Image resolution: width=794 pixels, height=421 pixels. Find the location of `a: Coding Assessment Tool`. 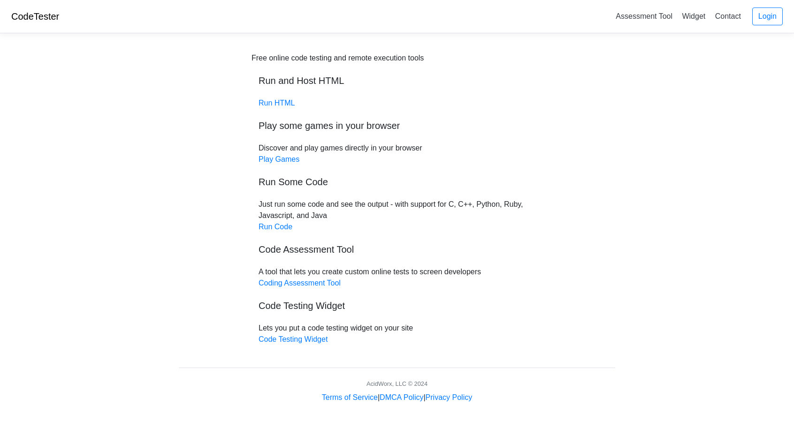

a: Coding Assessment Tool is located at coordinates (299, 283).